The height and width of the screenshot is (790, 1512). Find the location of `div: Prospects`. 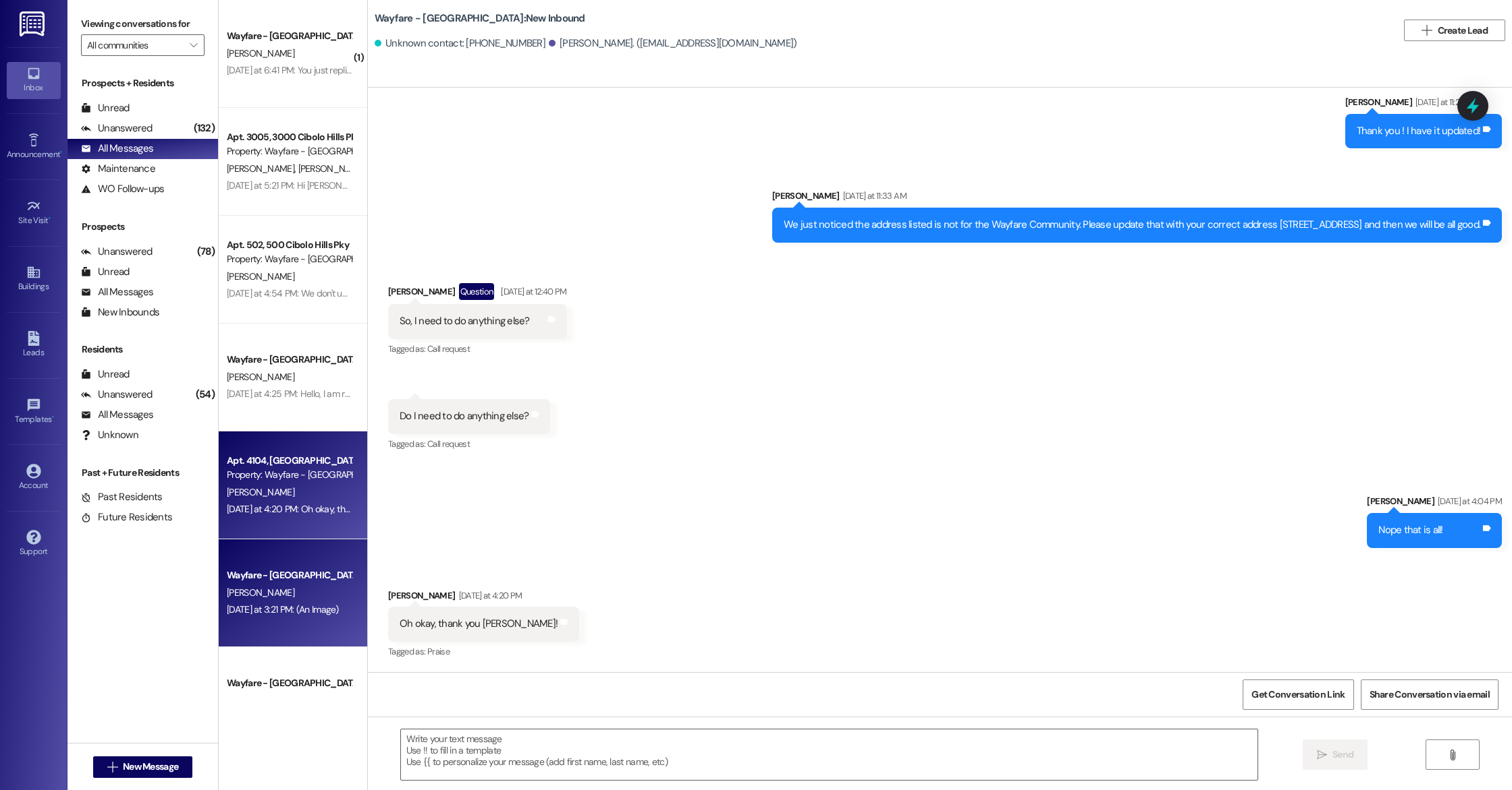

div: Prospects is located at coordinates (143, 227).